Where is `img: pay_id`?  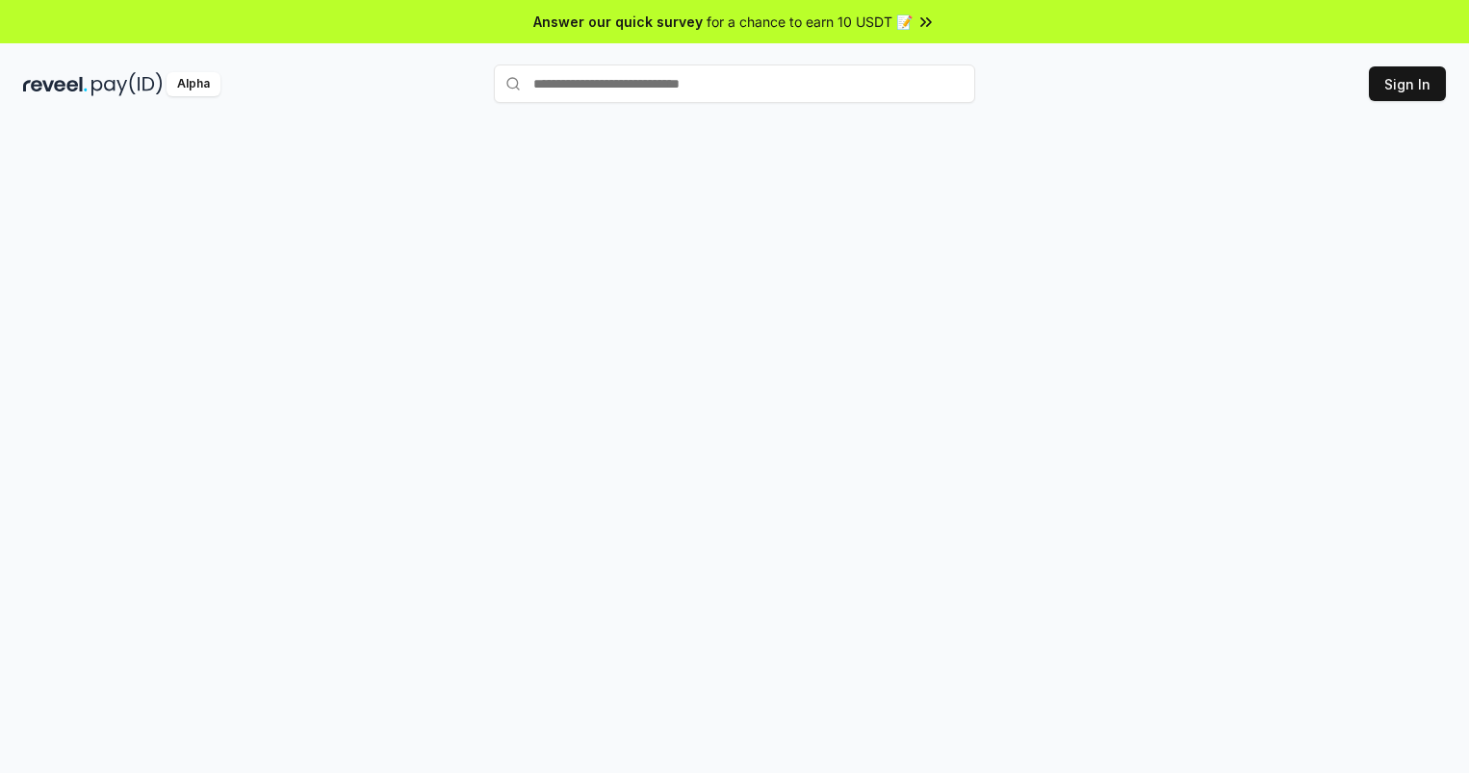
img: pay_id is located at coordinates (127, 84).